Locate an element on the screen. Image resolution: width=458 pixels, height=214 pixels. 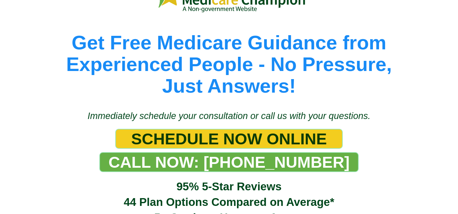
span: Immediately schedule your consultation or call us with your questions. is located at coordinates (229, 116).